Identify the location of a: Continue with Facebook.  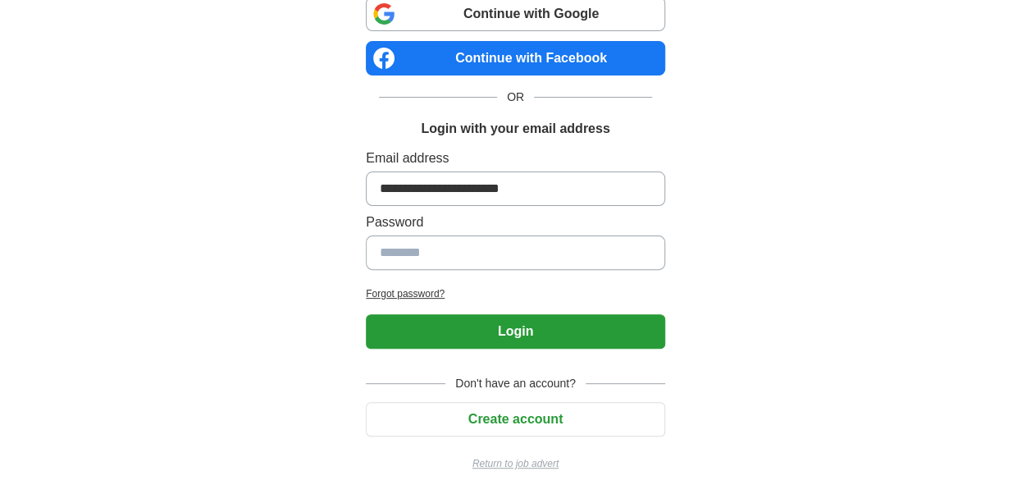
(515, 58).